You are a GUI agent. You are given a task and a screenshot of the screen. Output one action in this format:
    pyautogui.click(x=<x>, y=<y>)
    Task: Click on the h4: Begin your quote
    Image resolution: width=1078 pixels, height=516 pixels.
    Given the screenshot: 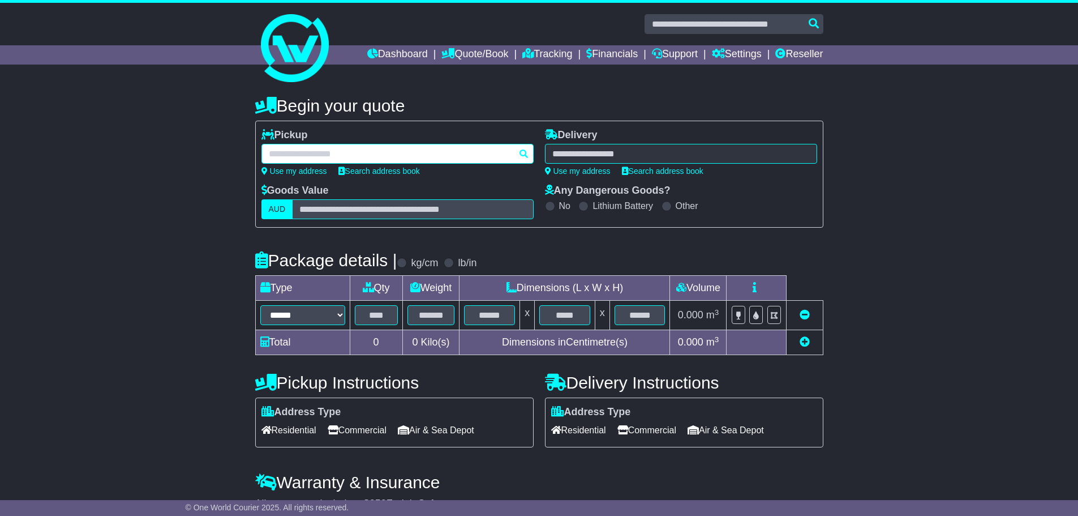 What is the action you would take?
    pyautogui.click(x=539, y=105)
    